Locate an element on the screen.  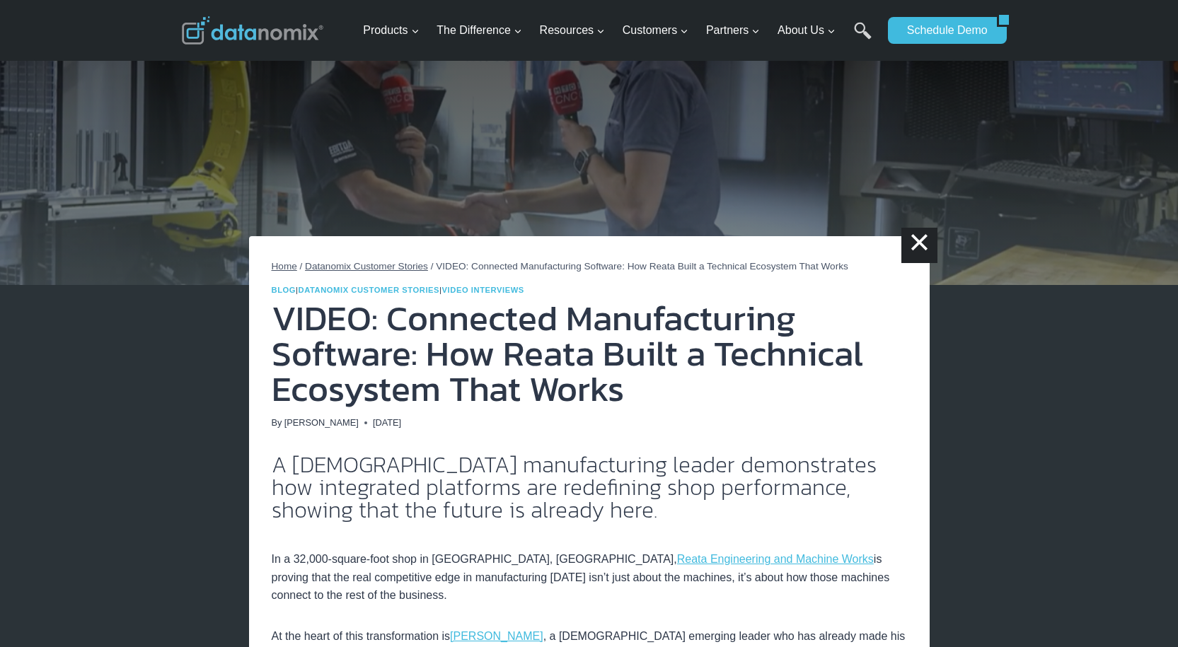
a: Blog is located at coordinates (284, 290).